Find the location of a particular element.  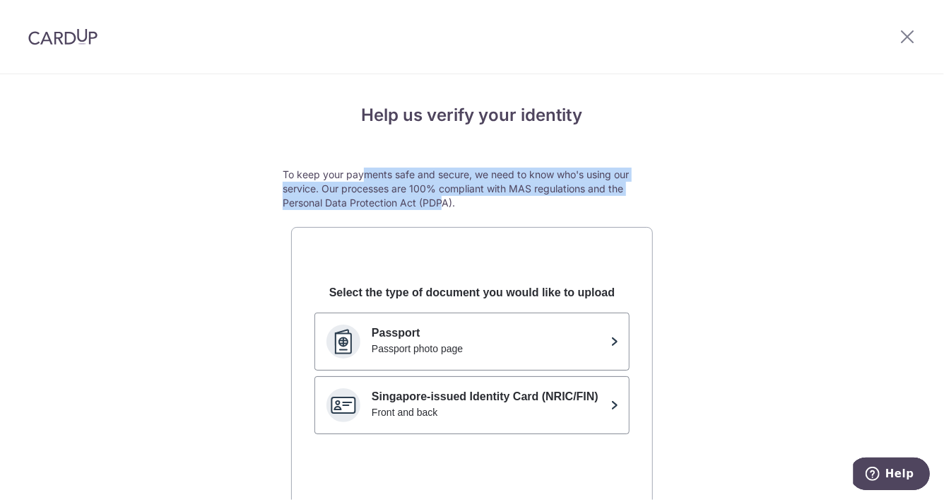

div: Front and back is located at coordinates (488, 412).